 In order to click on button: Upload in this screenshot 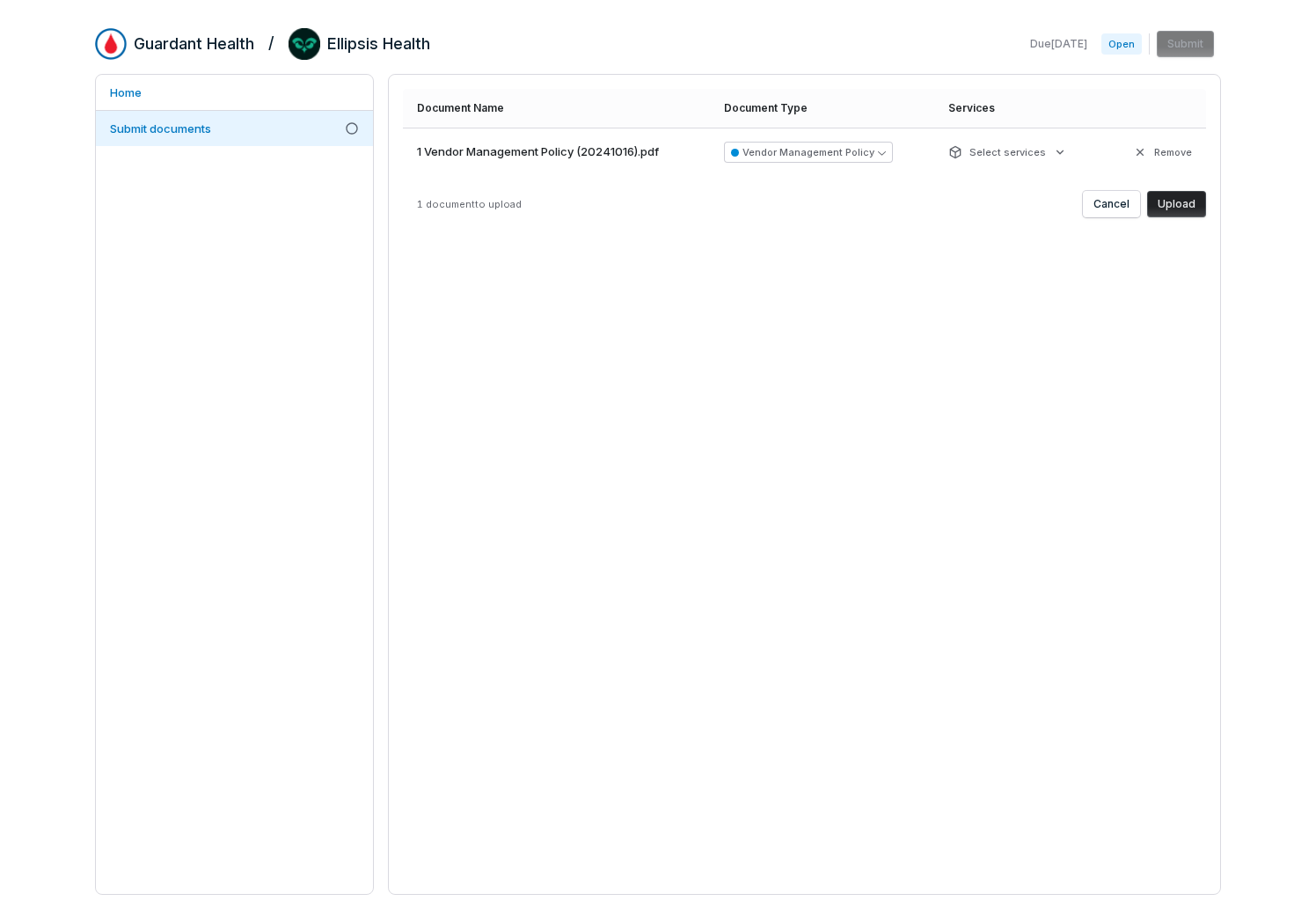, I will do `click(1176, 204)`.